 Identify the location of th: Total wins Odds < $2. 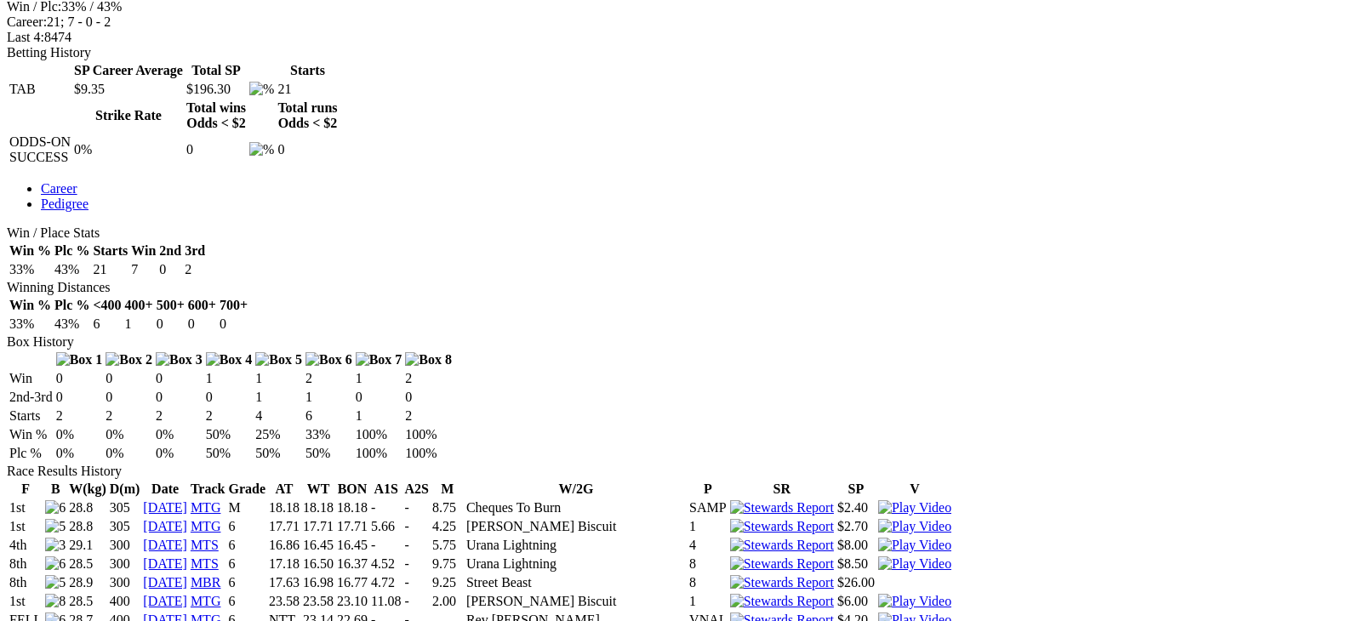
(216, 116).